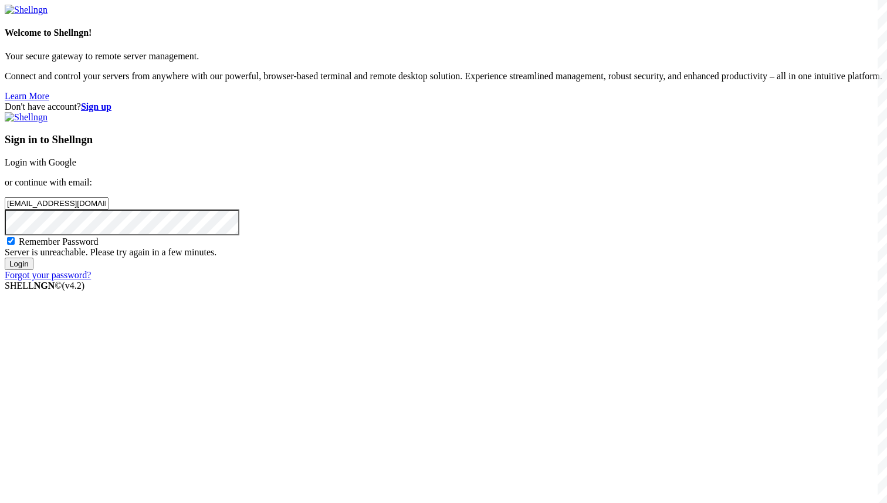  Describe the element at coordinates (443, 252) in the screenshot. I see `div: Server is unreachable. Please try again in a few minutes.` at that location.